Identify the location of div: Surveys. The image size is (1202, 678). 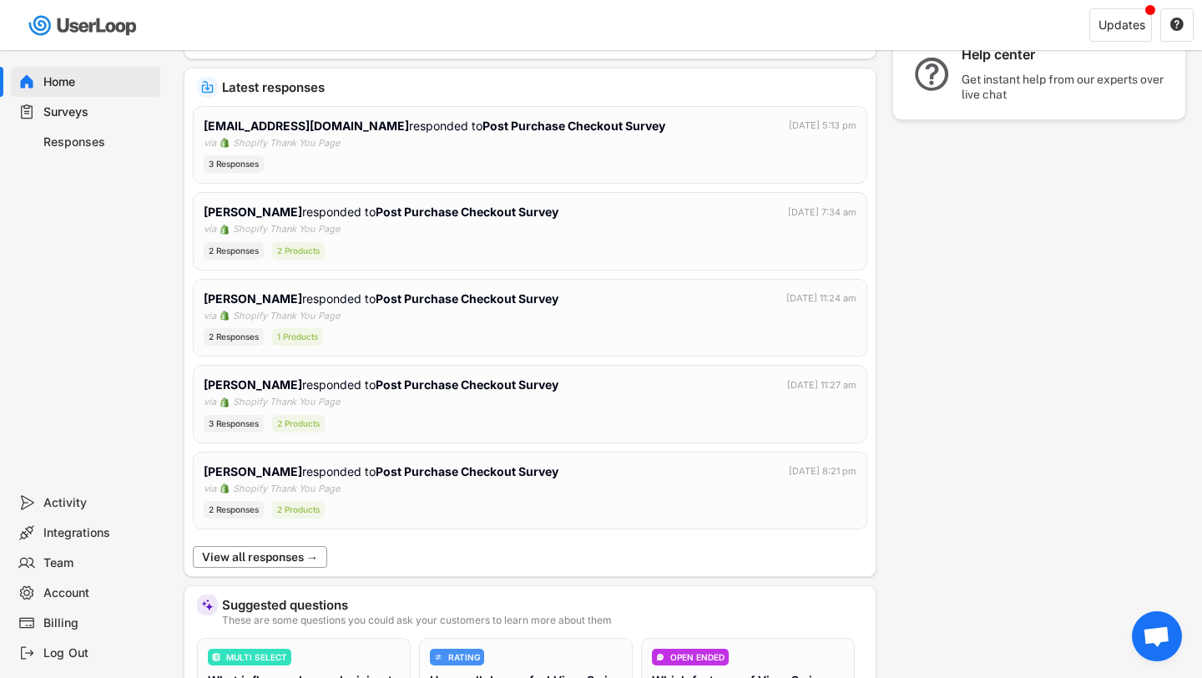
(98, 112).